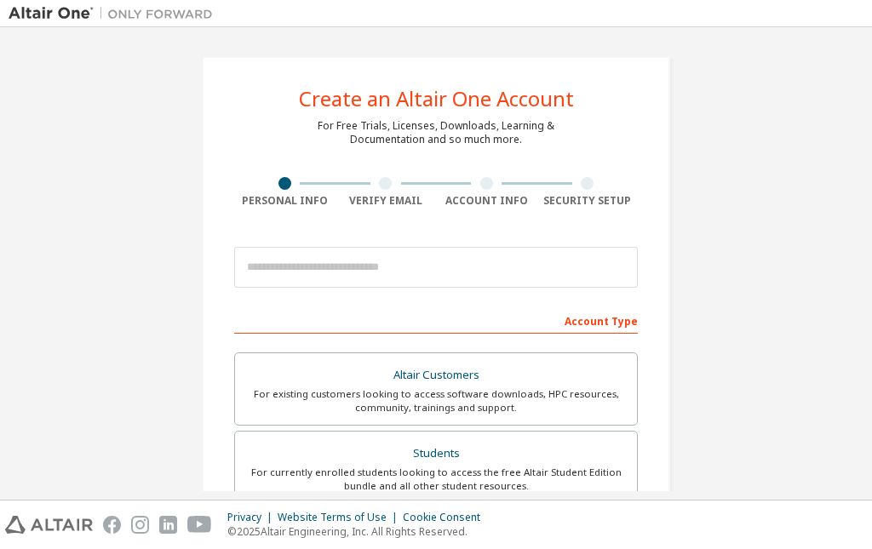 This screenshot has width=872, height=549. What do you see at coordinates (486, 201) in the screenshot?
I see `div: Account Info` at bounding box center [486, 201].